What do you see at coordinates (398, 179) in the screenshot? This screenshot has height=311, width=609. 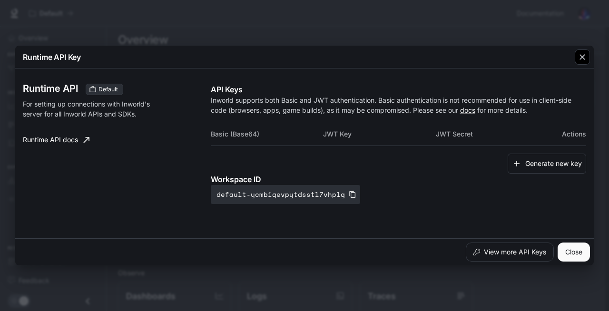 I see `p: Workspace ID` at bounding box center [398, 179].